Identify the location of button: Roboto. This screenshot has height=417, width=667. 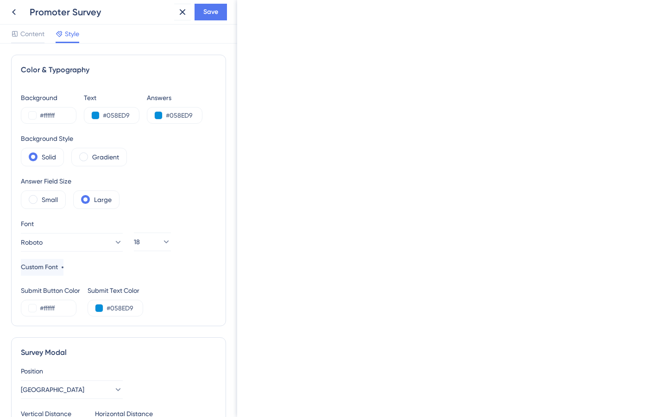
(72, 242).